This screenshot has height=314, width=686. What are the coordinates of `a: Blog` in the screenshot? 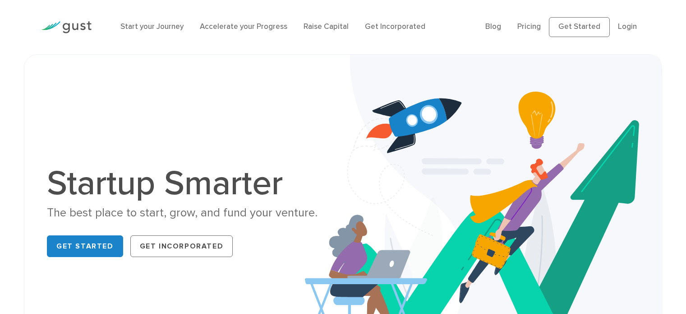 It's located at (493, 27).